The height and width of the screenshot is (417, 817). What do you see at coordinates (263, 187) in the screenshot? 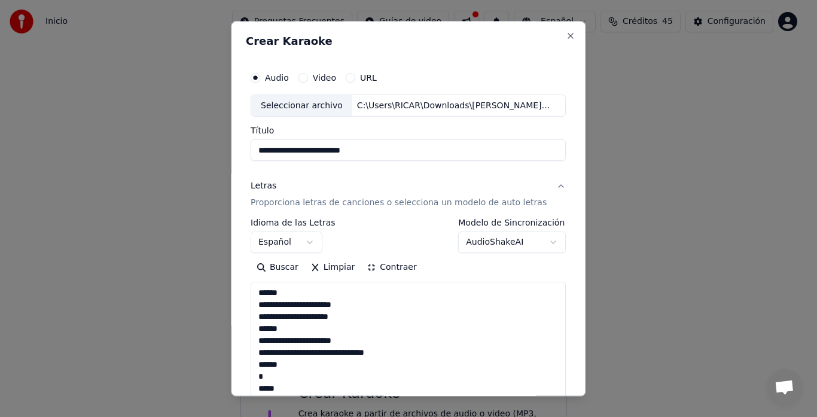
I see `div: Letras` at bounding box center [263, 187].